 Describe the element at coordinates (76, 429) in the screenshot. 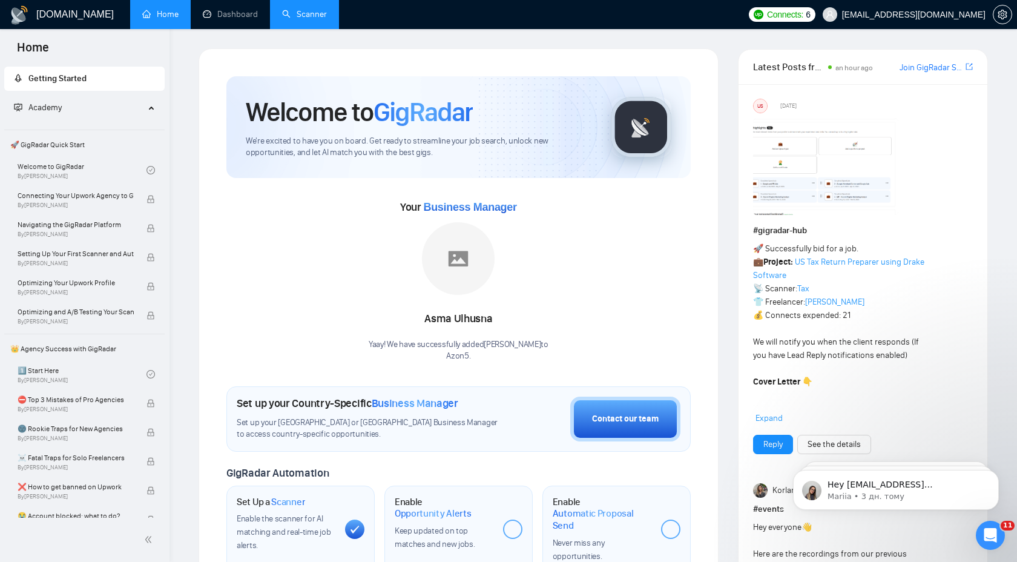

I see `span: 🌚 Rookie Traps for New Agencies` at that location.